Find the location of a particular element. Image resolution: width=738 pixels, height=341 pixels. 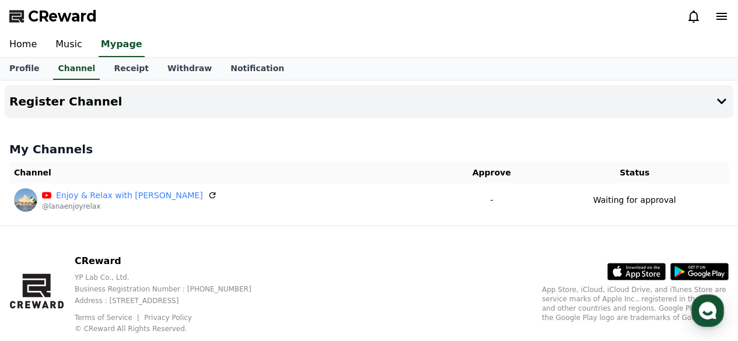

span: CReward is located at coordinates (62, 16).